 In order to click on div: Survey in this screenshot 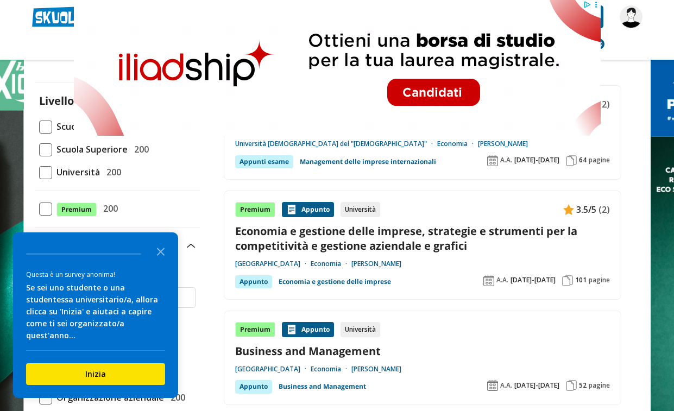, I will do `click(96, 315)`.